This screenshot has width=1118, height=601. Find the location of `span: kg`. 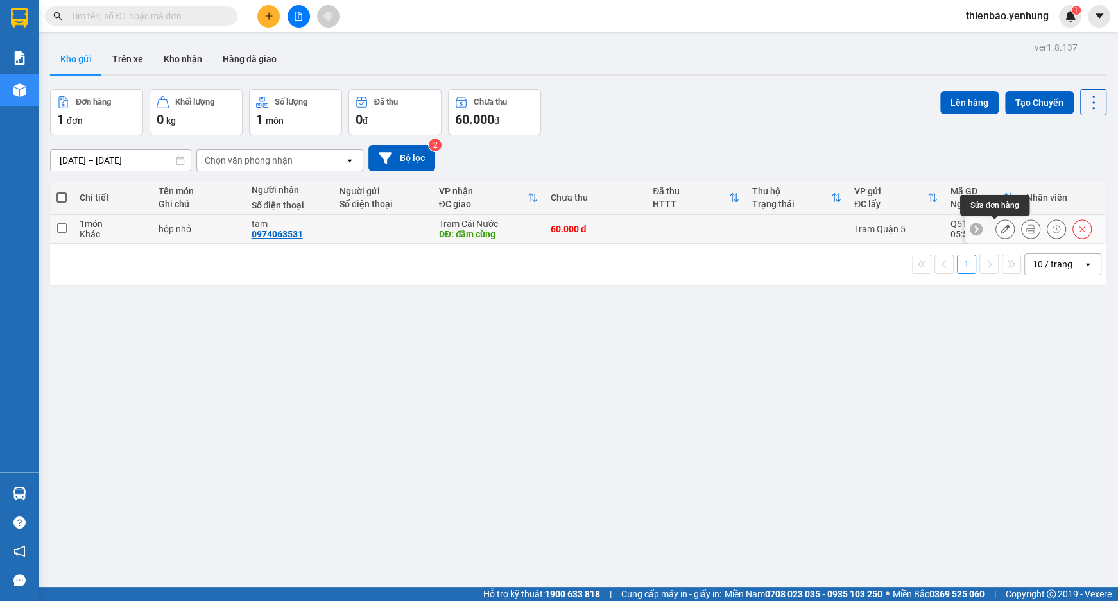

span: kg is located at coordinates (171, 121).